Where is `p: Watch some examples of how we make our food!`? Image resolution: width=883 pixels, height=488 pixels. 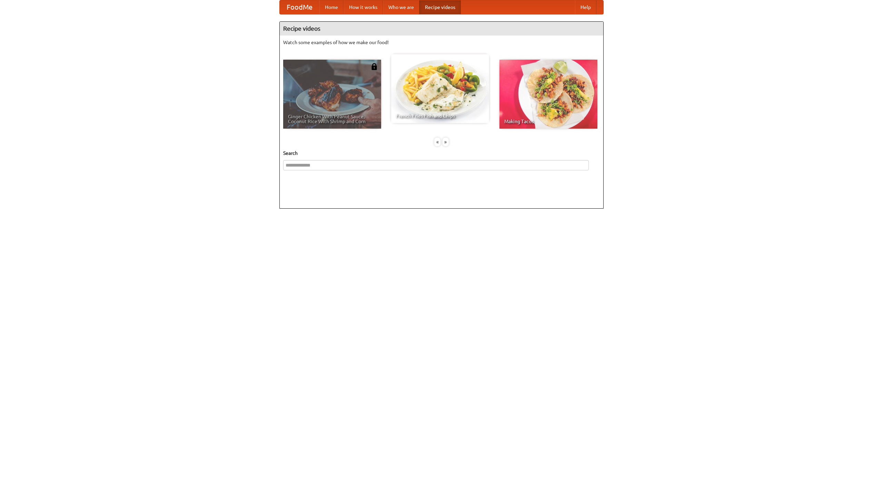 p: Watch some examples of how we make our food! is located at coordinates (442, 42).